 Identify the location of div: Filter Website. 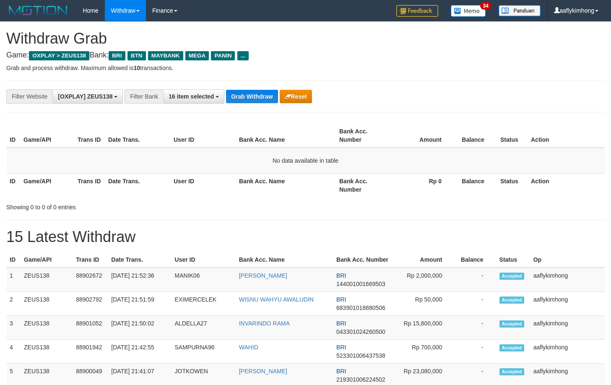
(29, 96).